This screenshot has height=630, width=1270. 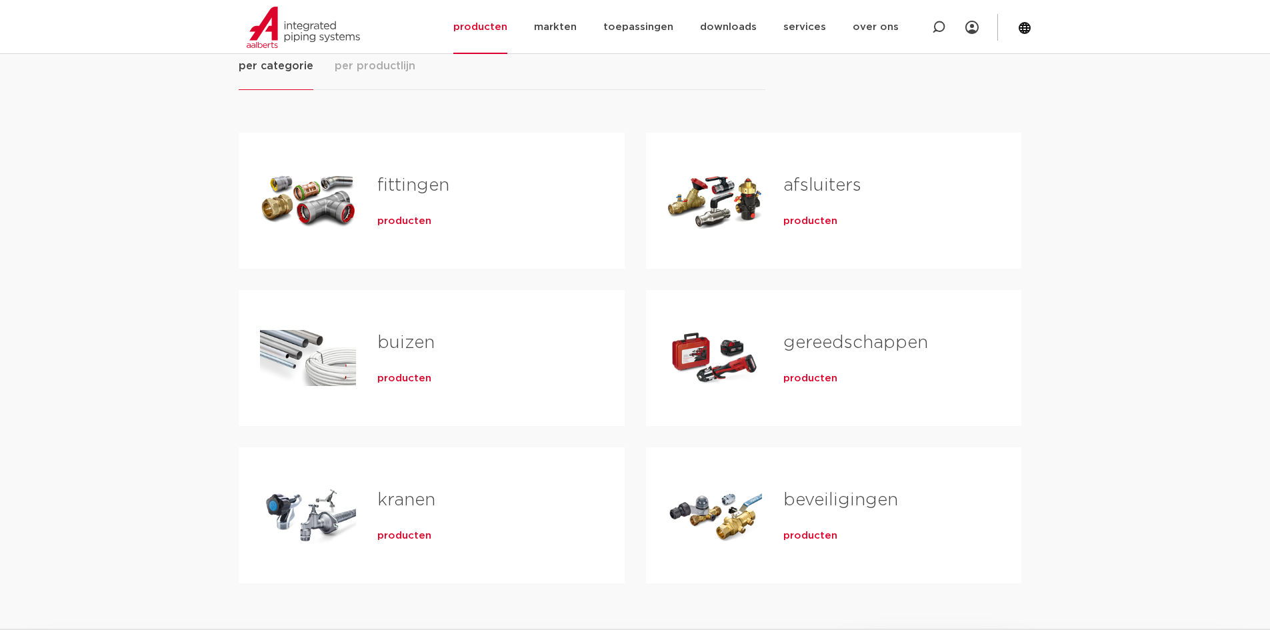 What do you see at coordinates (276, 66) in the screenshot?
I see `span: per categorie` at bounding box center [276, 66].